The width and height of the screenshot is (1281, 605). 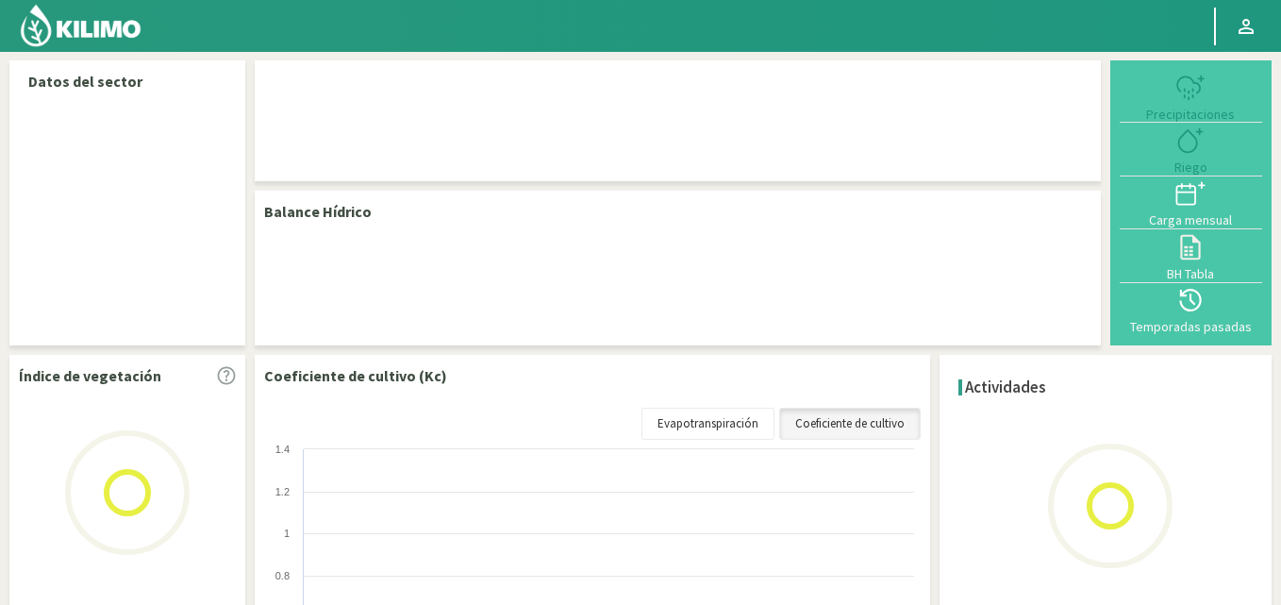 What do you see at coordinates (1191, 96) in the screenshot?
I see `button: Precipitaciones` at bounding box center [1191, 96].